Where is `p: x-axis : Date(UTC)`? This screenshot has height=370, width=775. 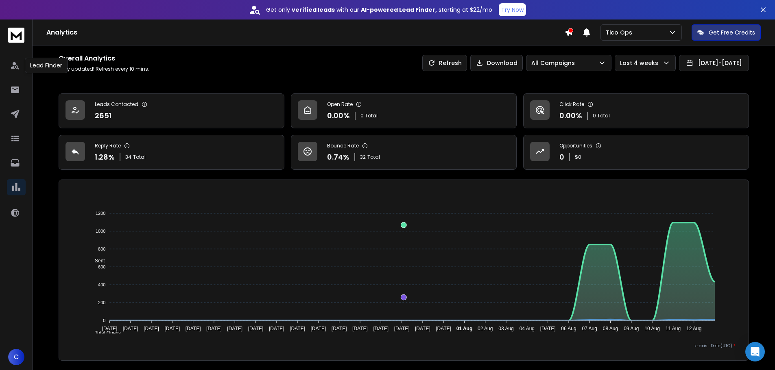
p: x-axis : Date(UTC) is located at coordinates (403, 346).